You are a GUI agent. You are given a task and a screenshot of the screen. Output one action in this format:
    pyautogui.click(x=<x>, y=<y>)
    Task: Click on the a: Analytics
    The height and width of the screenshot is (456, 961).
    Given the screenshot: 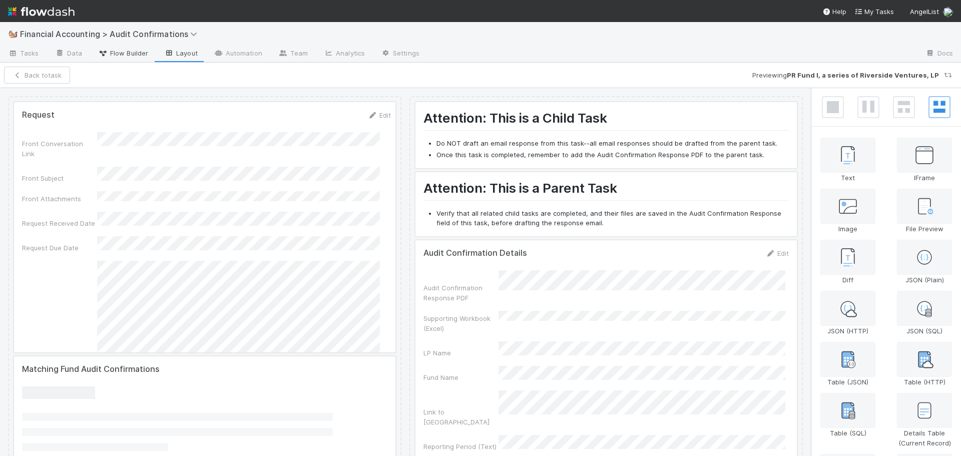 What is the action you would take?
    pyautogui.click(x=344, y=54)
    